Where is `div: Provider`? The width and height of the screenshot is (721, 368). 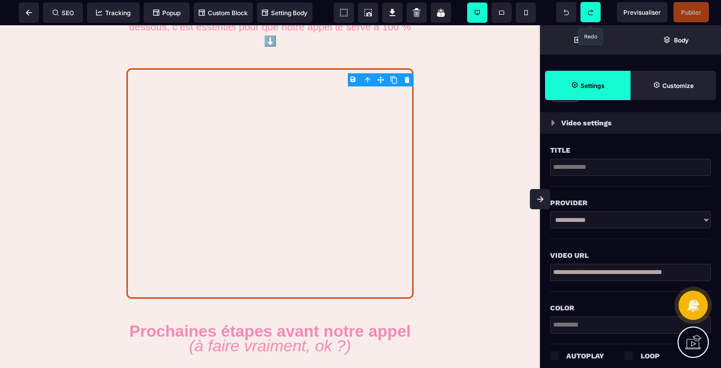 div: Provider is located at coordinates (631, 203).